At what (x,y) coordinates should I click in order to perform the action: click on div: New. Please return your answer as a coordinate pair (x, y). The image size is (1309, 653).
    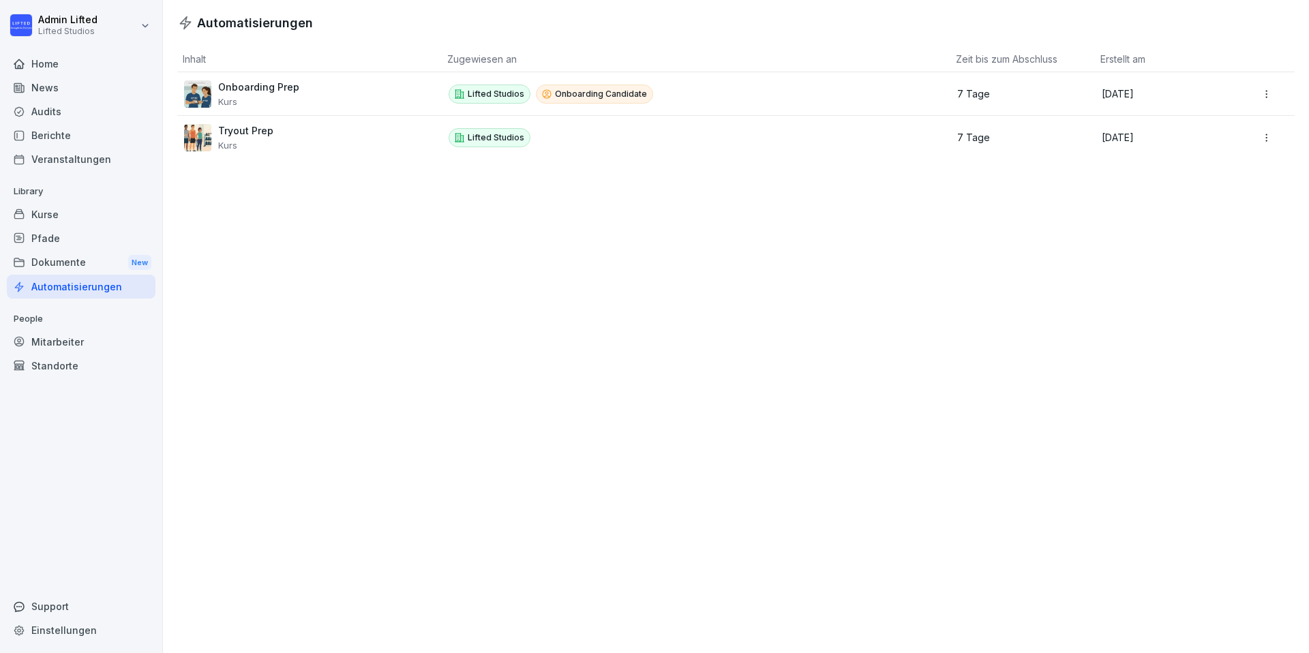
    Looking at the image, I should click on (140, 263).